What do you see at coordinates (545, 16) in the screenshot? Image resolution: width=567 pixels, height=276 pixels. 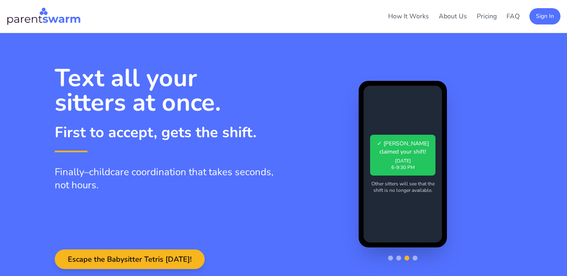 I see `a: Sign In` at bounding box center [545, 16].